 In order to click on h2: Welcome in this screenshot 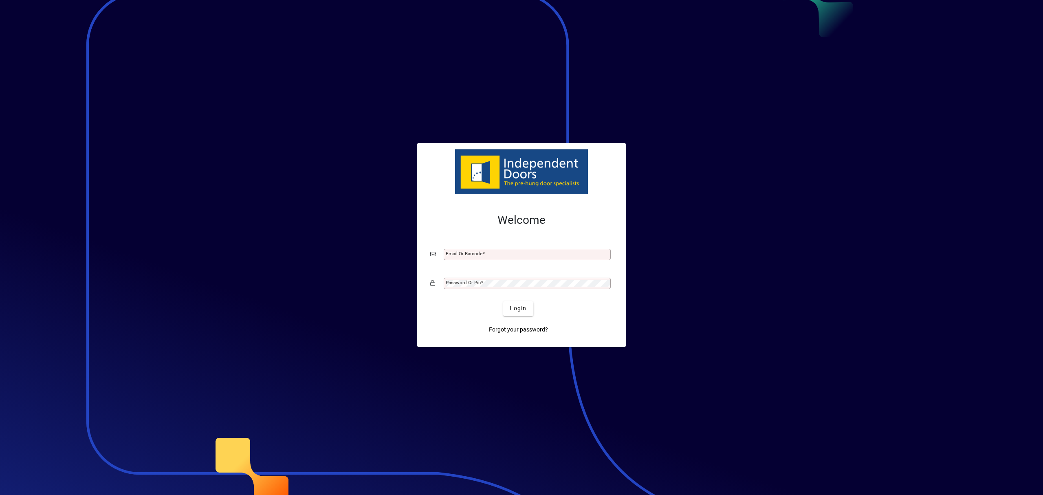, I will do `click(522, 220)`.